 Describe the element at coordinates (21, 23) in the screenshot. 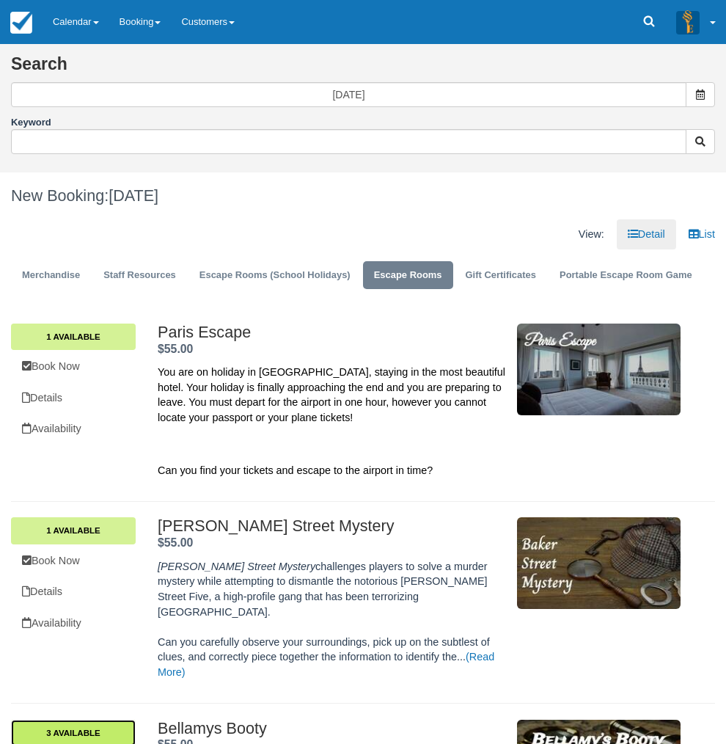

I see `img: checkfront-main-nav-mini-logo.png` at that location.